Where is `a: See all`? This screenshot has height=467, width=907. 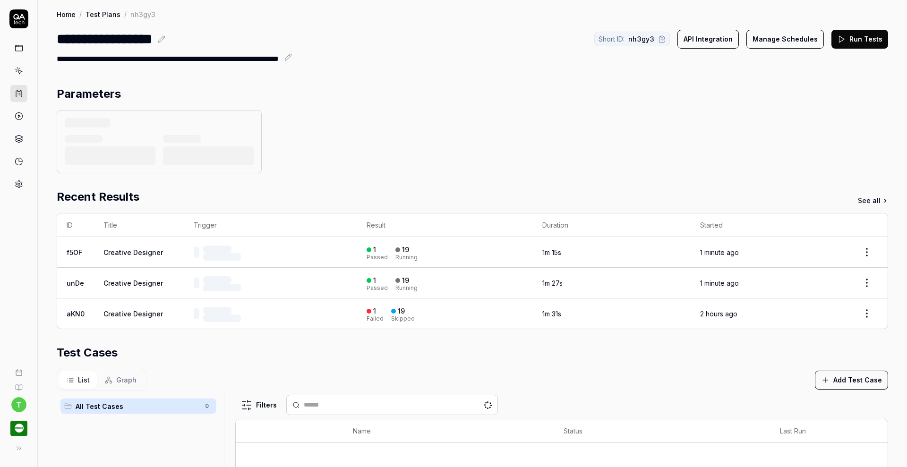 a: See all is located at coordinates (873, 200).